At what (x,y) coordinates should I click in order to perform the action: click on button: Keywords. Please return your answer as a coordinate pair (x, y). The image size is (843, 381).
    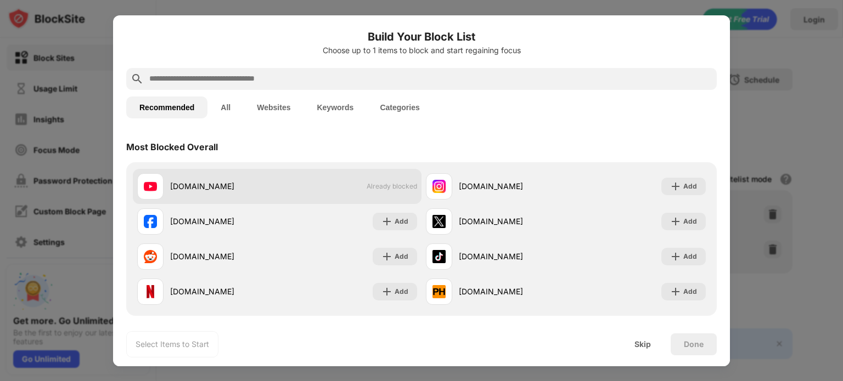
    Looking at the image, I should click on (335, 108).